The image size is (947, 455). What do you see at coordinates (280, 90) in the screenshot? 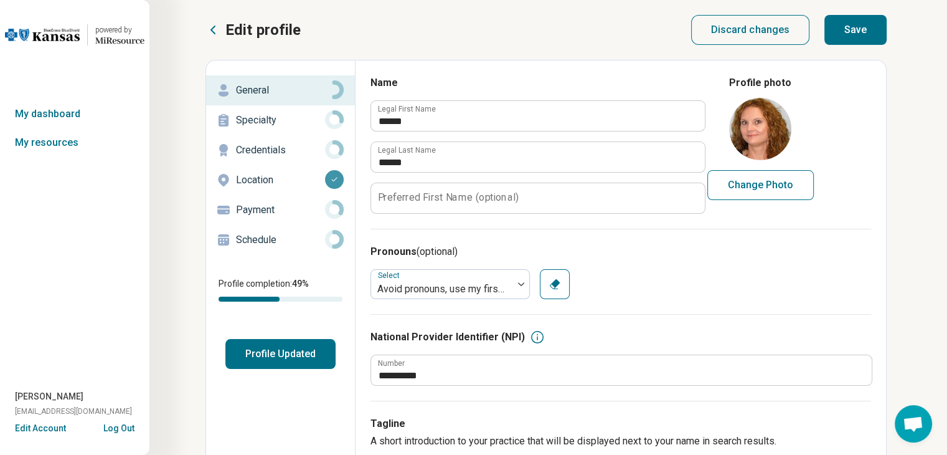
I see `a: General` at bounding box center [280, 90].